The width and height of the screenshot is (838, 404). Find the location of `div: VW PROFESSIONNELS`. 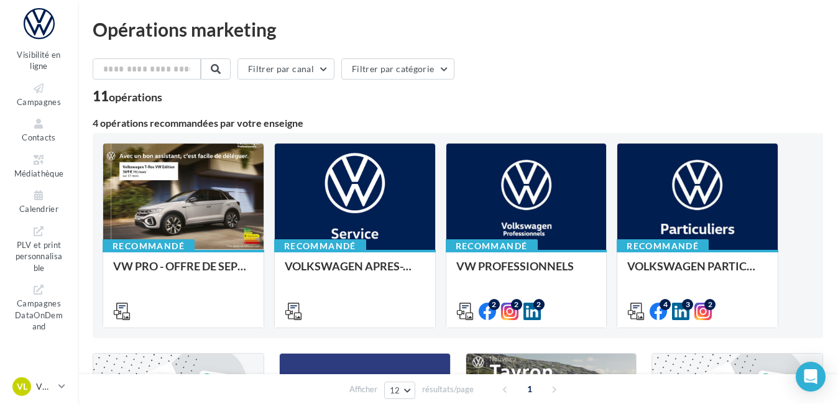

div: VW PROFESSIONNELS is located at coordinates (526, 272).